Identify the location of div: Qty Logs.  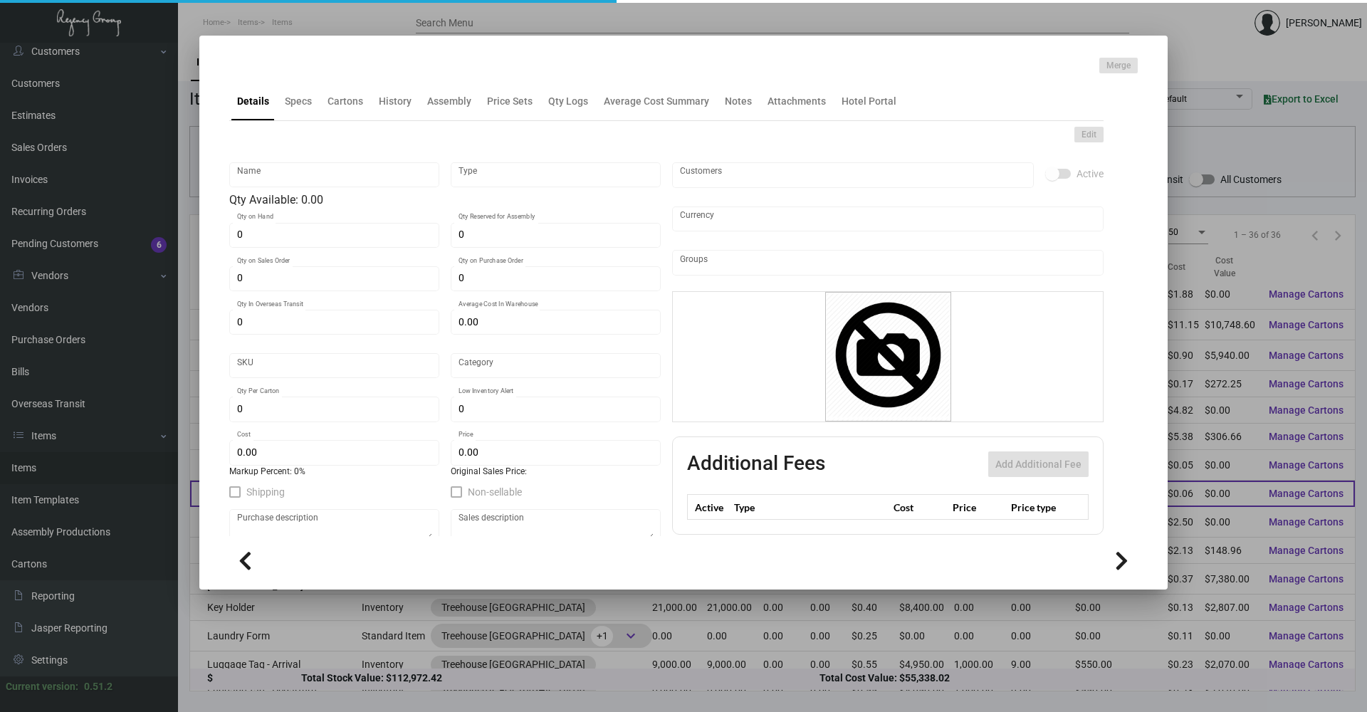
(568, 101).